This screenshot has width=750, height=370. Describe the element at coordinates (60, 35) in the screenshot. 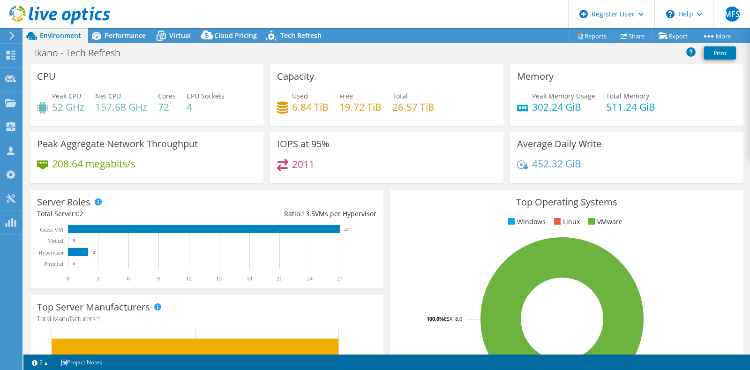

I see `span: Environment` at that location.